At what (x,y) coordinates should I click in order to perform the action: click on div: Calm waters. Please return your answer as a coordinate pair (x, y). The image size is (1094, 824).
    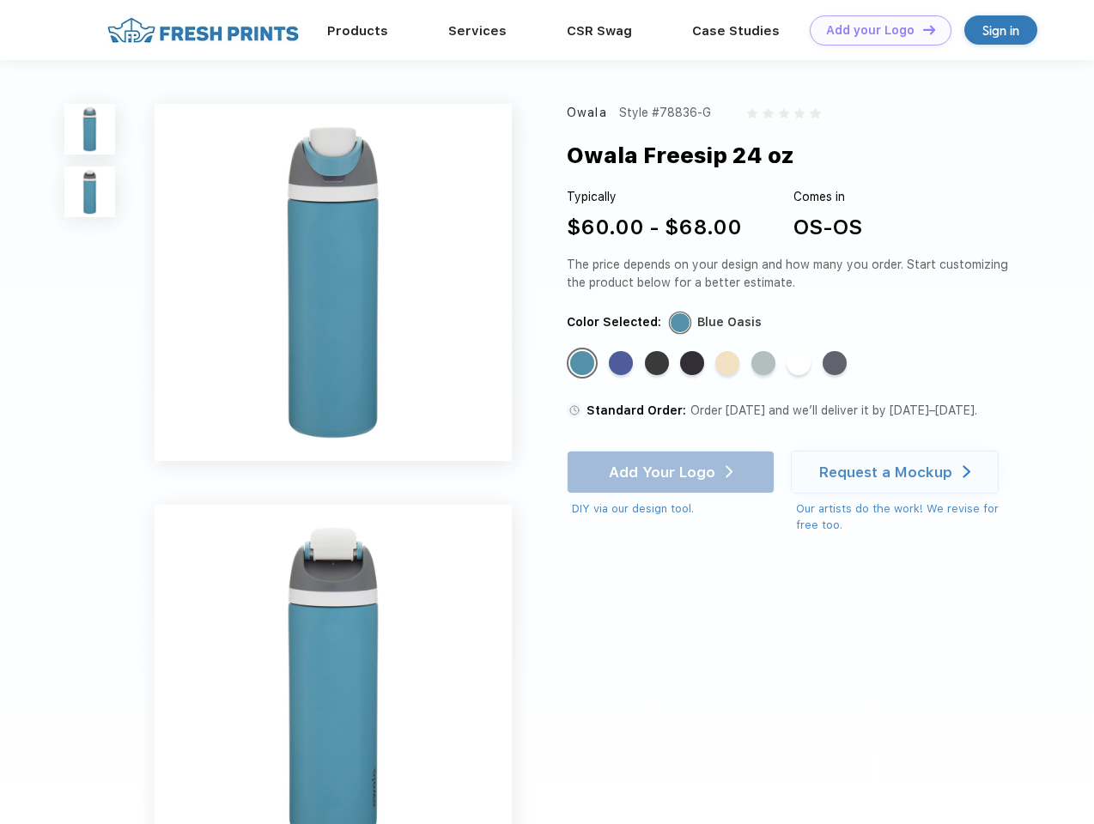
    Looking at the image, I should click on (763, 363).